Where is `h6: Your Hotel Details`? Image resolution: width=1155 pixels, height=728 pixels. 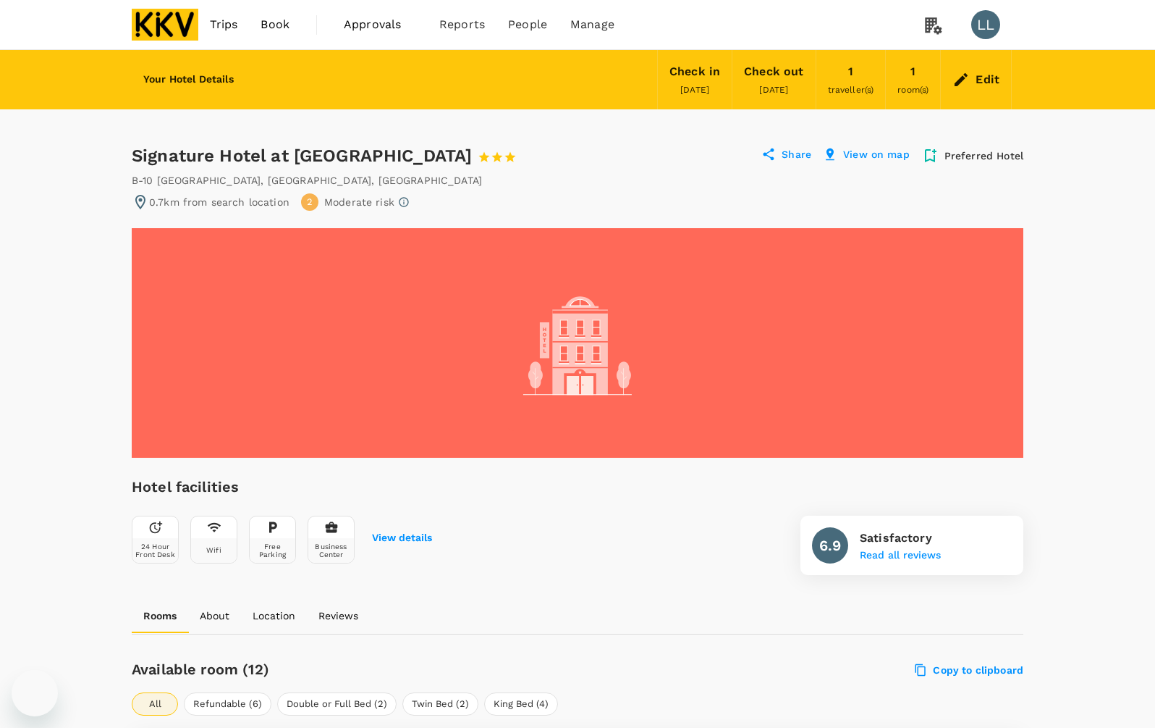
h6: Your Hotel Details is located at coordinates (188, 80).